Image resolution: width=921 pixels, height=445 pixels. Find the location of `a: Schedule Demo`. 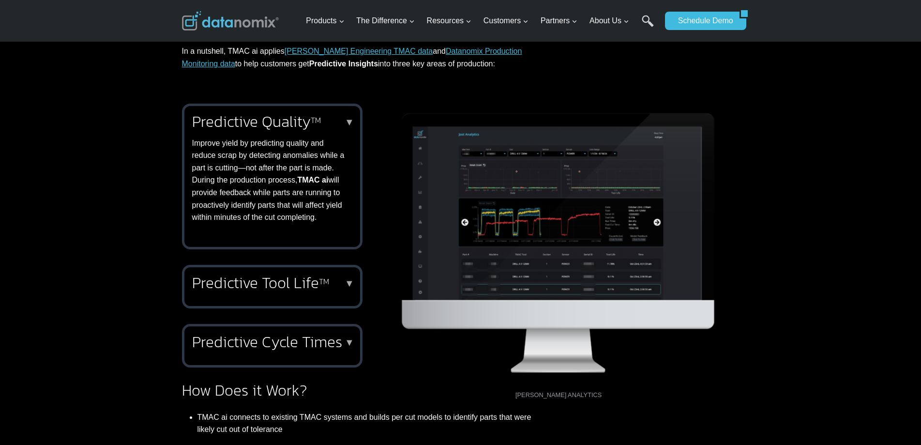

a: Schedule Demo is located at coordinates (702, 21).